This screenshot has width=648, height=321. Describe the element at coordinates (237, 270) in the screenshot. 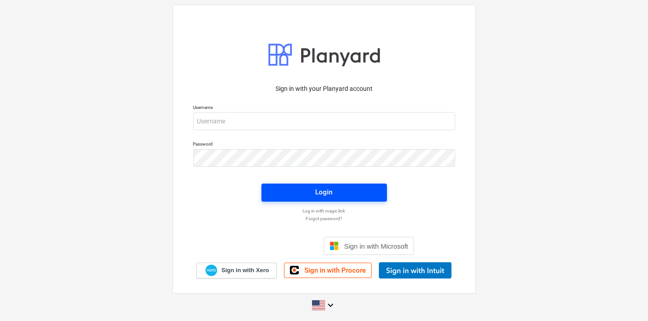

I see `a: Sign in with Xero` at that location.